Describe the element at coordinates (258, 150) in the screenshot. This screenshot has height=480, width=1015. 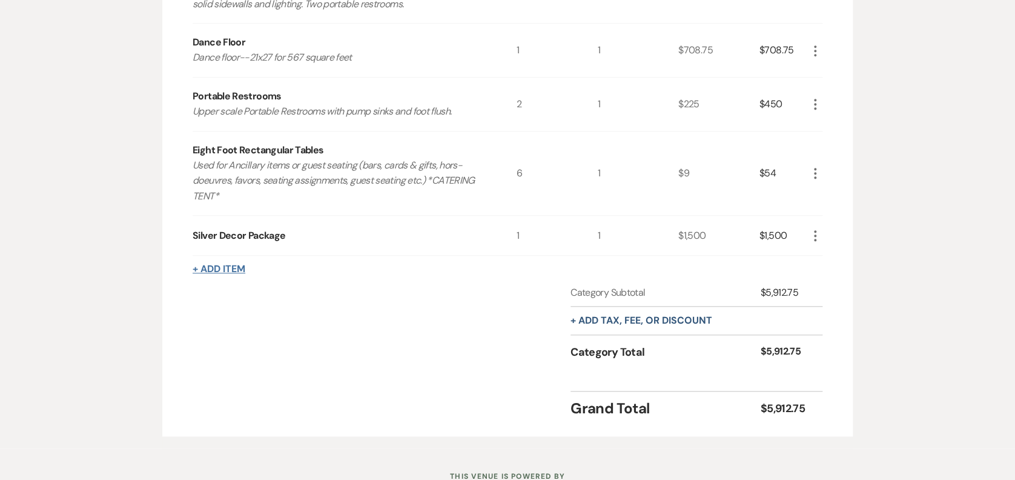
I see `div: Eight Foot Rectangular Tables` at that location.